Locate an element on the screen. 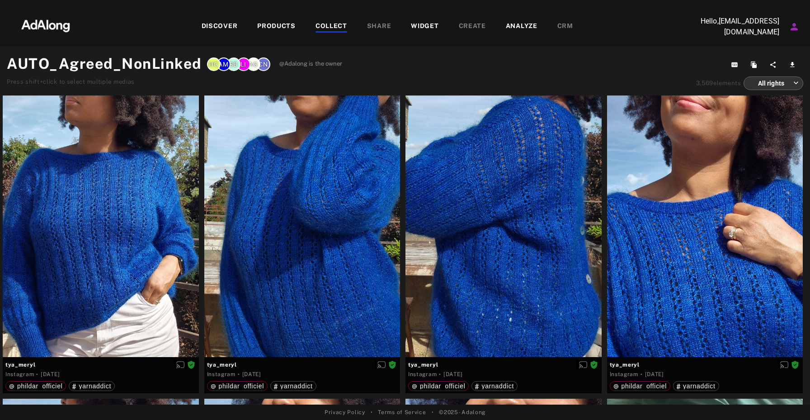 This screenshot has width=810, height=420. div: All rights is located at coordinates (776, 83).